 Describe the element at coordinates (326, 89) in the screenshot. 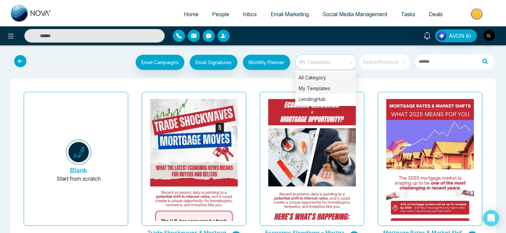

I see `div: My Templates` at that location.